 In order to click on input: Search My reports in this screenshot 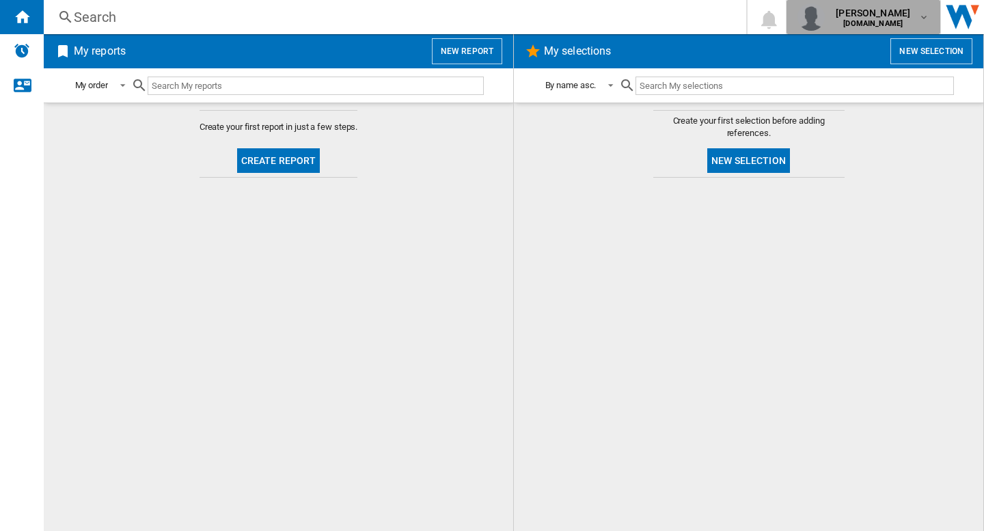, I will do `click(316, 85)`.